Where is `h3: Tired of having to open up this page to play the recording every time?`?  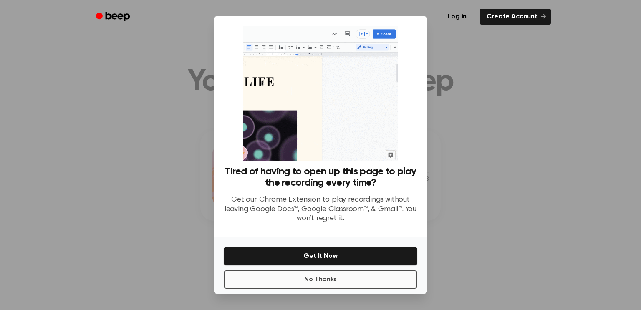 h3: Tired of having to open up this page to play the recording every time? is located at coordinates (321, 177).